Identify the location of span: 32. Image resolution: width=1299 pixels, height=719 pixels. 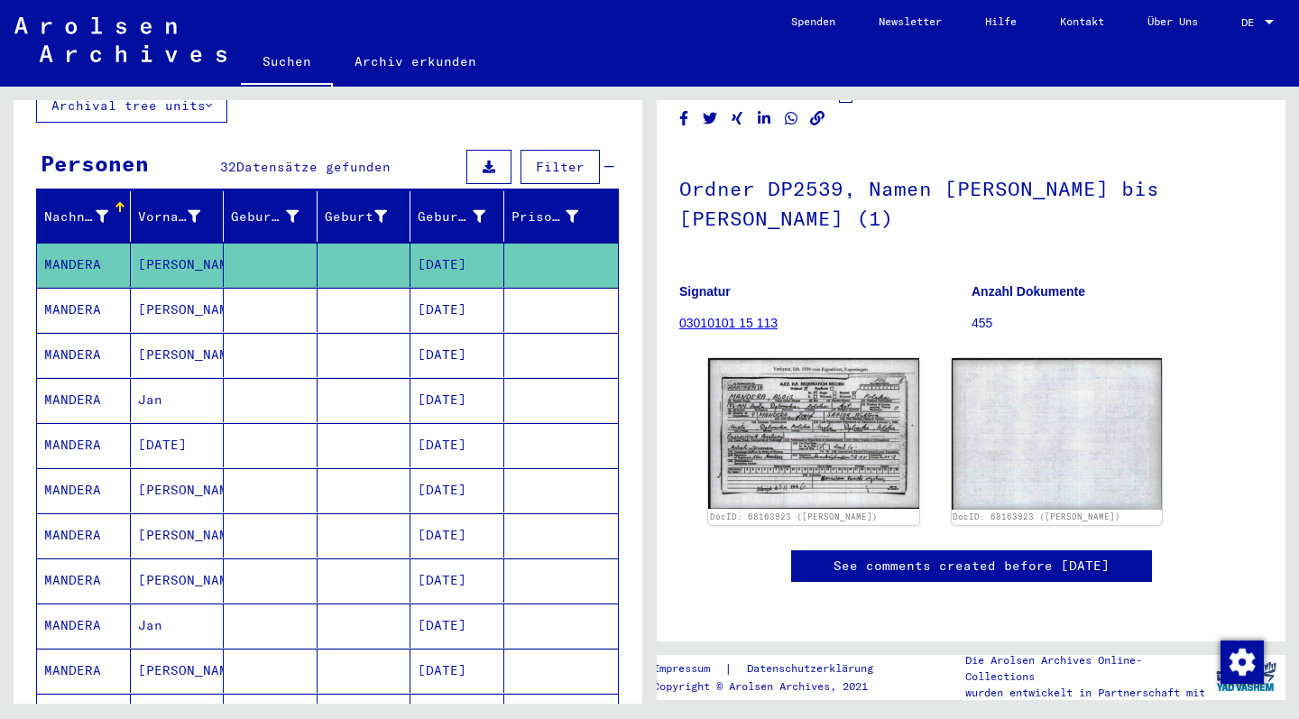
(228, 167).